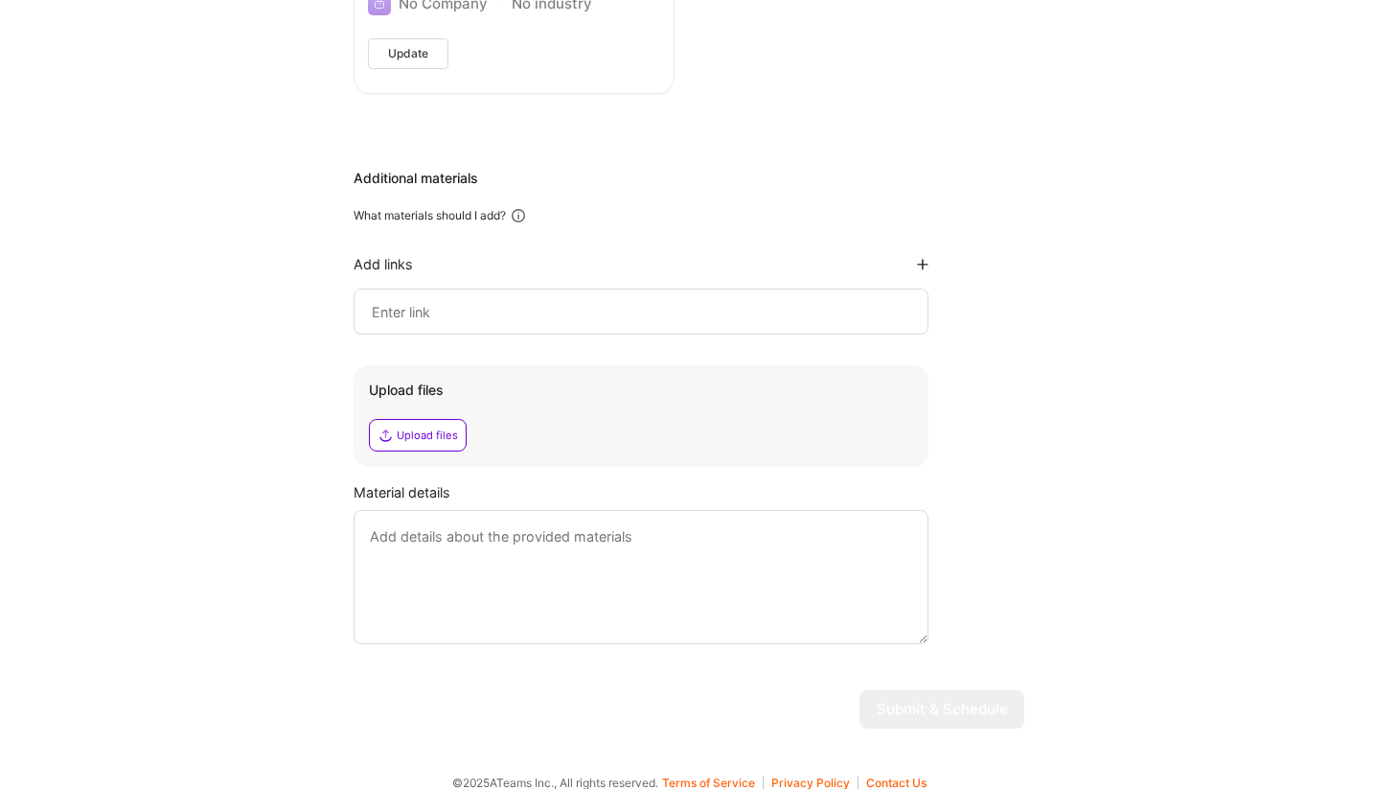  What do you see at coordinates (408, 54) in the screenshot?
I see `button: Update` at bounding box center [408, 54].